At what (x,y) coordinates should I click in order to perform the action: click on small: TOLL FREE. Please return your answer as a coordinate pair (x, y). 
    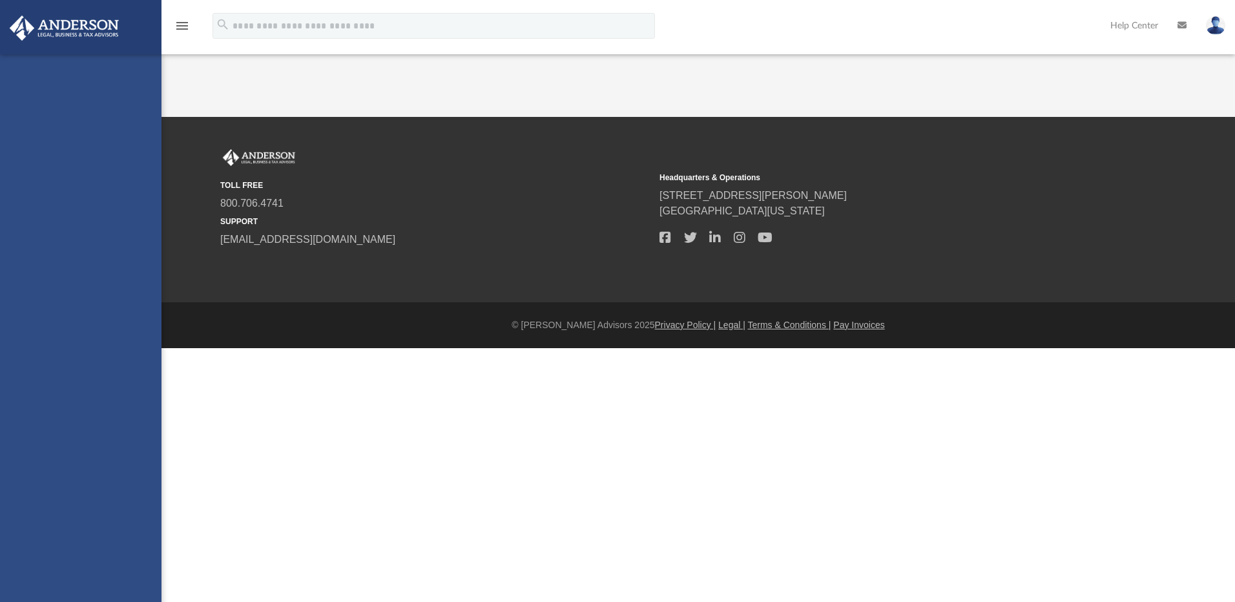
    Looking at the image, I should click on (435, 185).